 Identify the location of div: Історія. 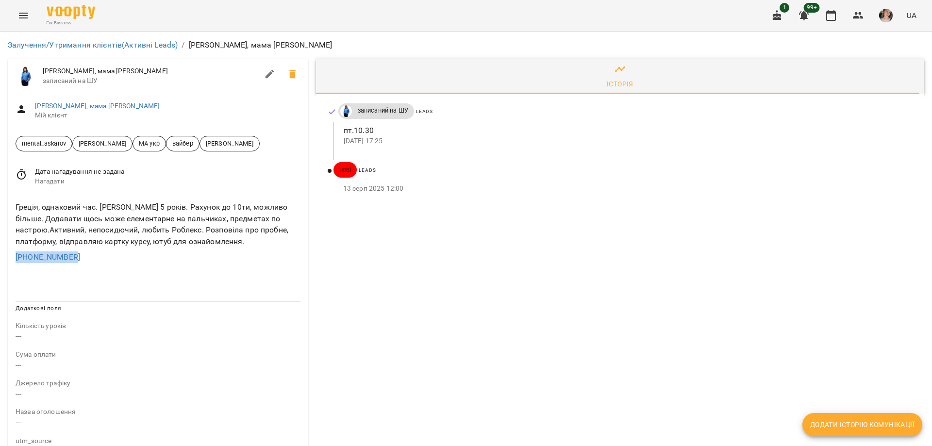
(620, 84).